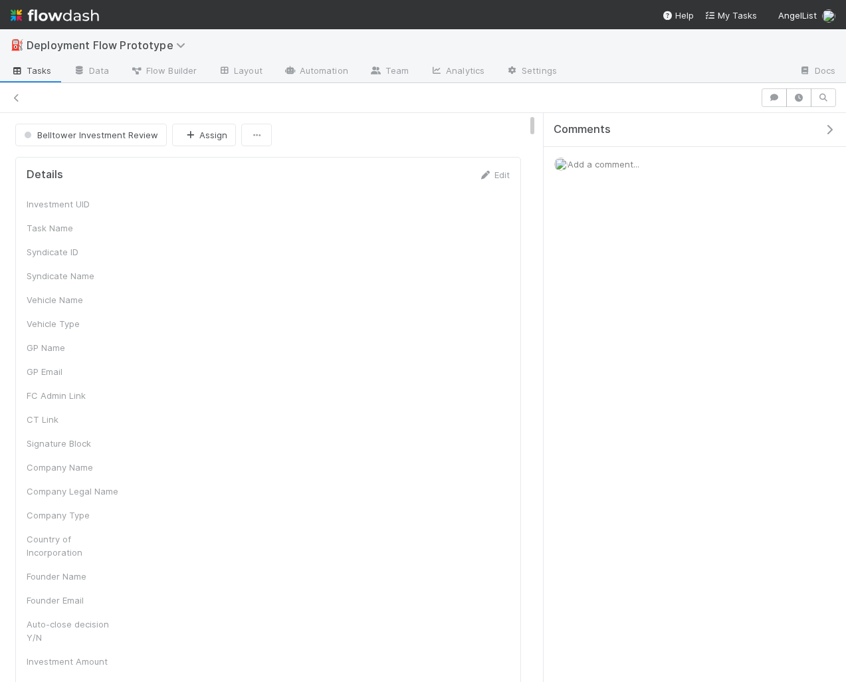 The height and width of the screenshot is (682, 846). I want to click on a: Analytics, so click(457, 72).